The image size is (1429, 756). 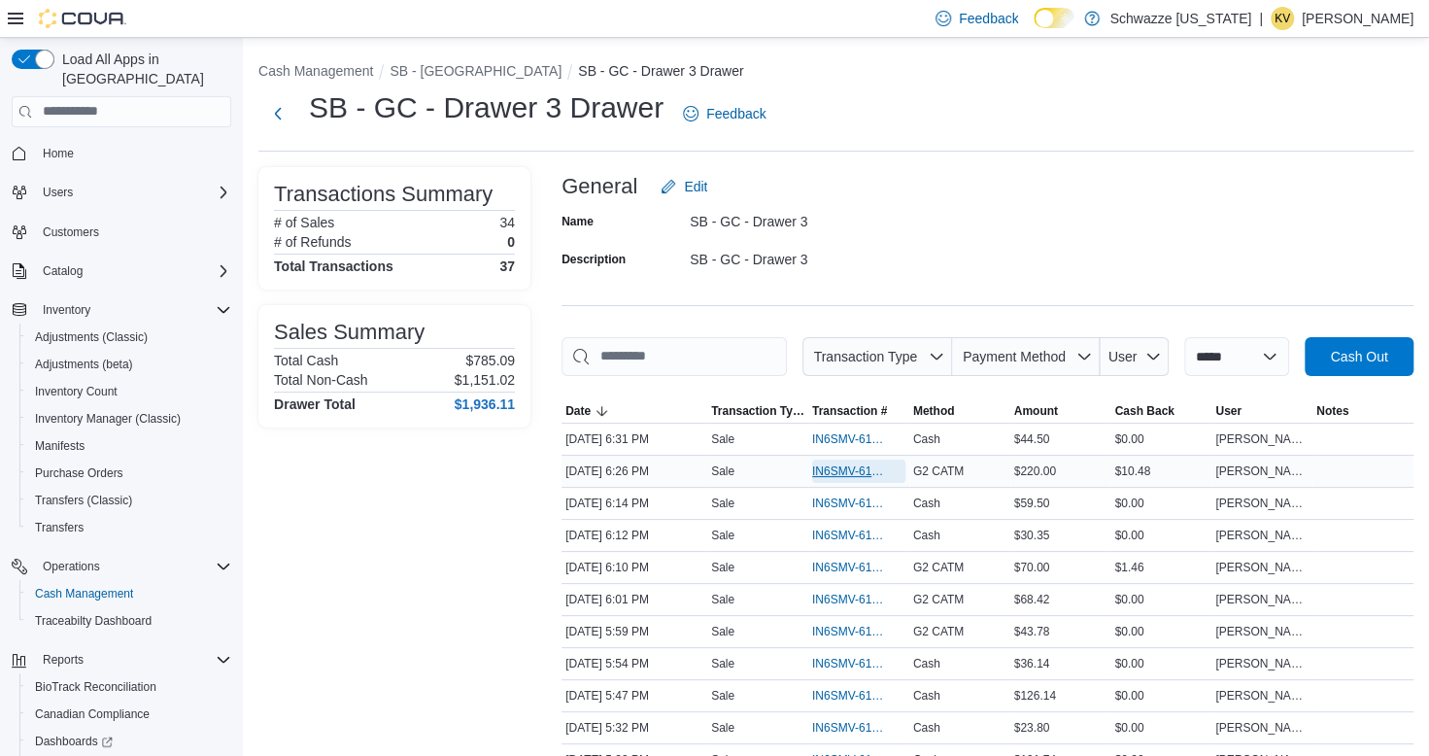 What do you see at coordinates (1161, 471) in the screenshot?
I see `div: $10.48` at bounding box center [1161, 471].